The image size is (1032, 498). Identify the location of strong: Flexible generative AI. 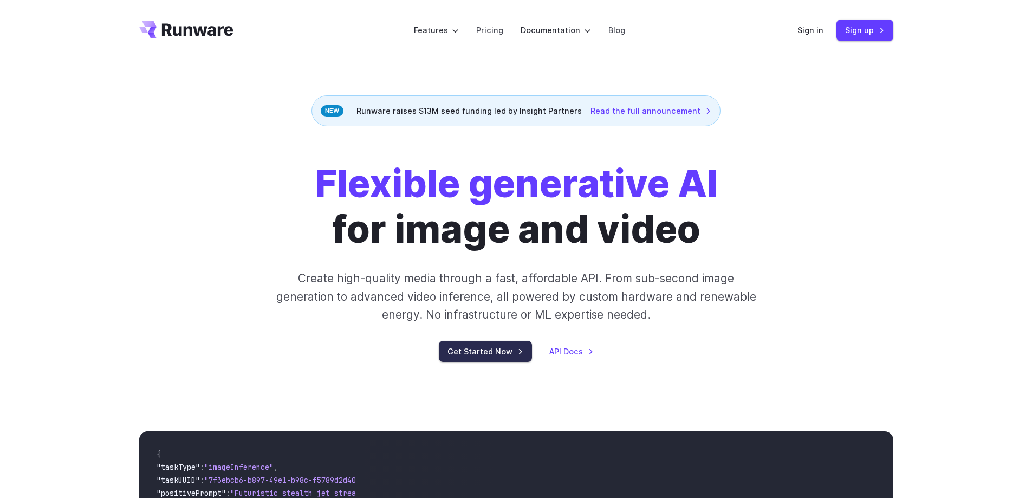
(516, 183).